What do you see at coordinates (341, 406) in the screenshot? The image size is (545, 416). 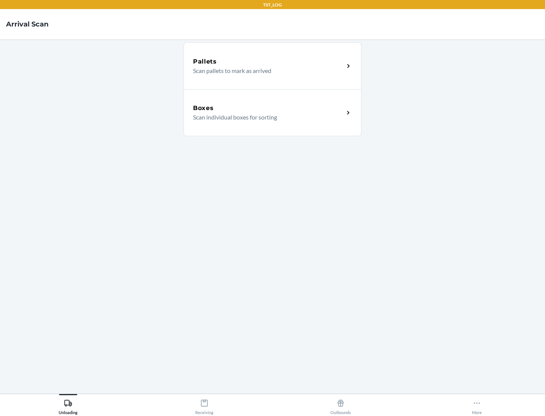 I see `div: Outbounds` at bounding box center [341, 406].